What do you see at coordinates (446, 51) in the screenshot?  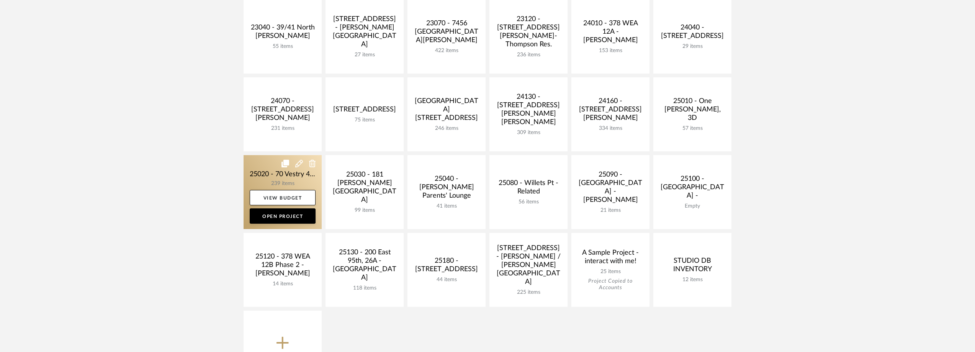 I see `div: 422 items` at bounding box center [446, 51].